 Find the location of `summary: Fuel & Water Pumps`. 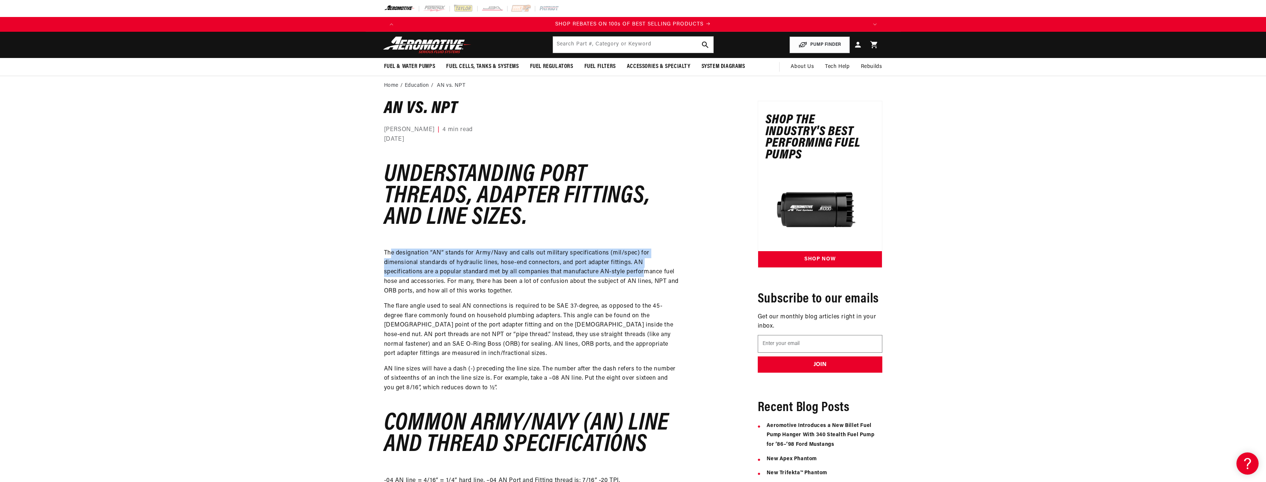

summary: Fuel & Water Pumps is located at coordinates (410, 67).